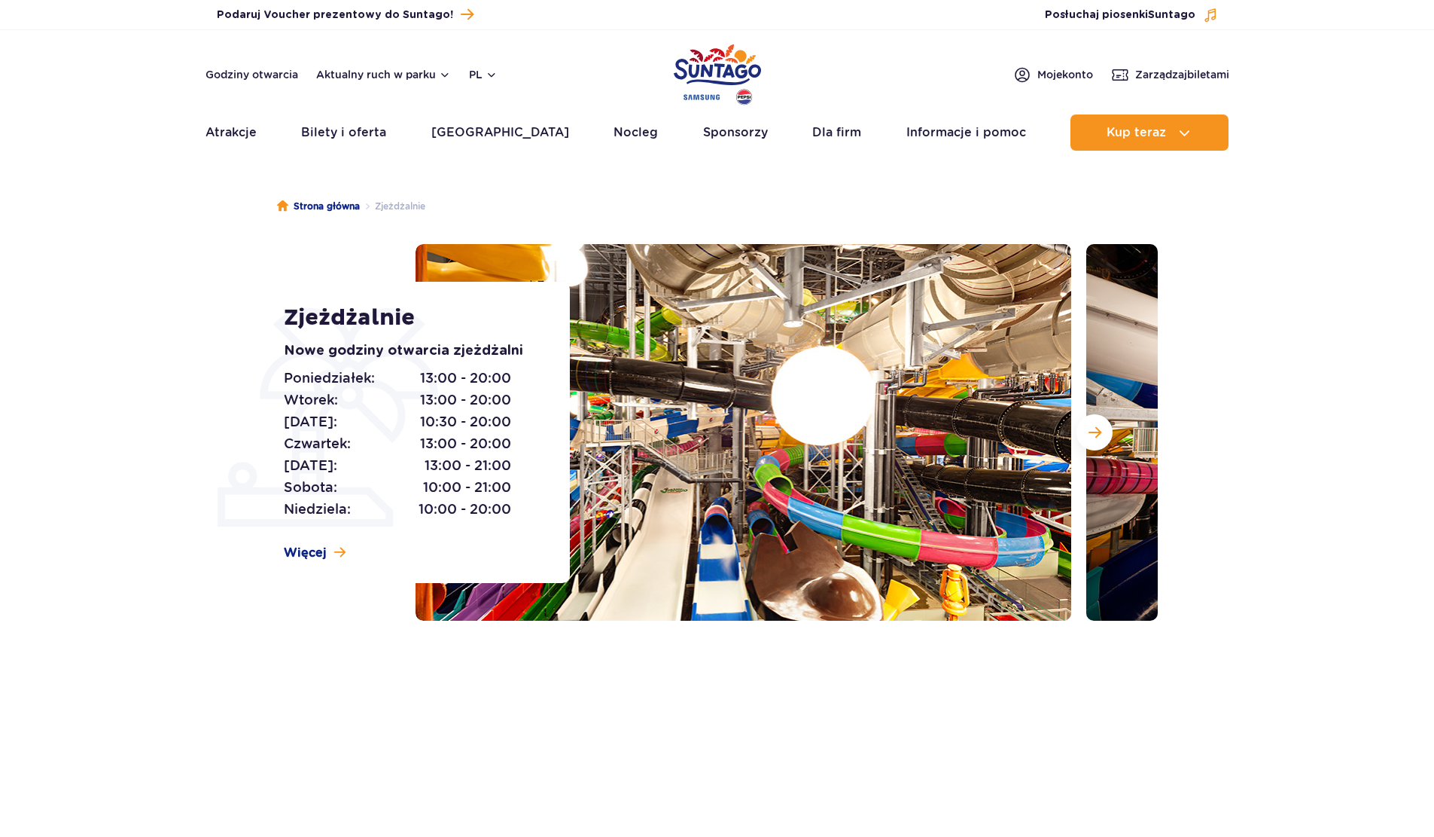 Image resolution: width=1434 pixels, height=837 pixels. I want to click on button: pl, so click(483, 75).